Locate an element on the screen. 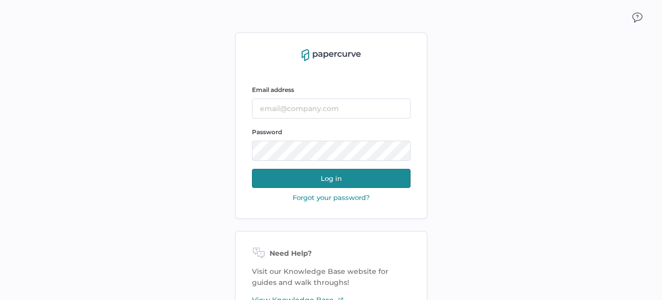 This screenshot has height=300, width=662. img: need-help-icon.d526b9f7.svg is located at coordinates (258, 253).